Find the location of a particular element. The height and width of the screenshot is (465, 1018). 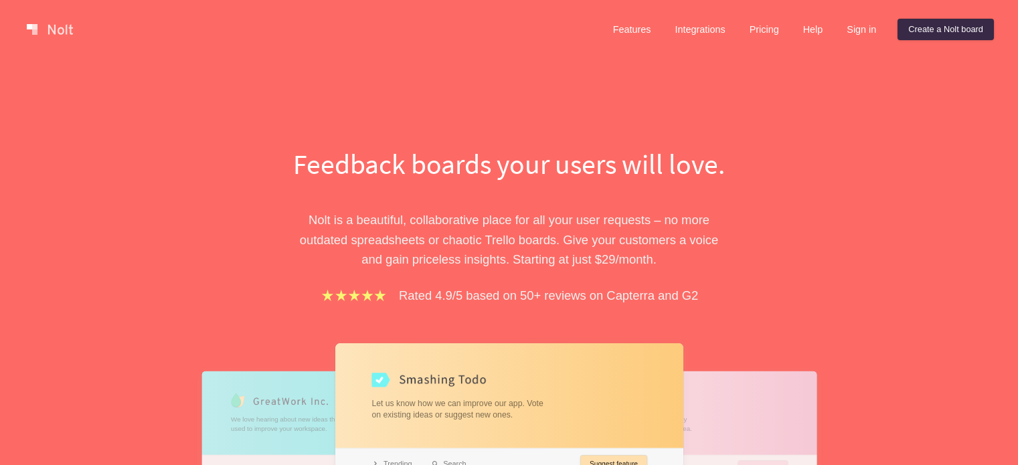

a: Features is located at coordinates (632, 29).